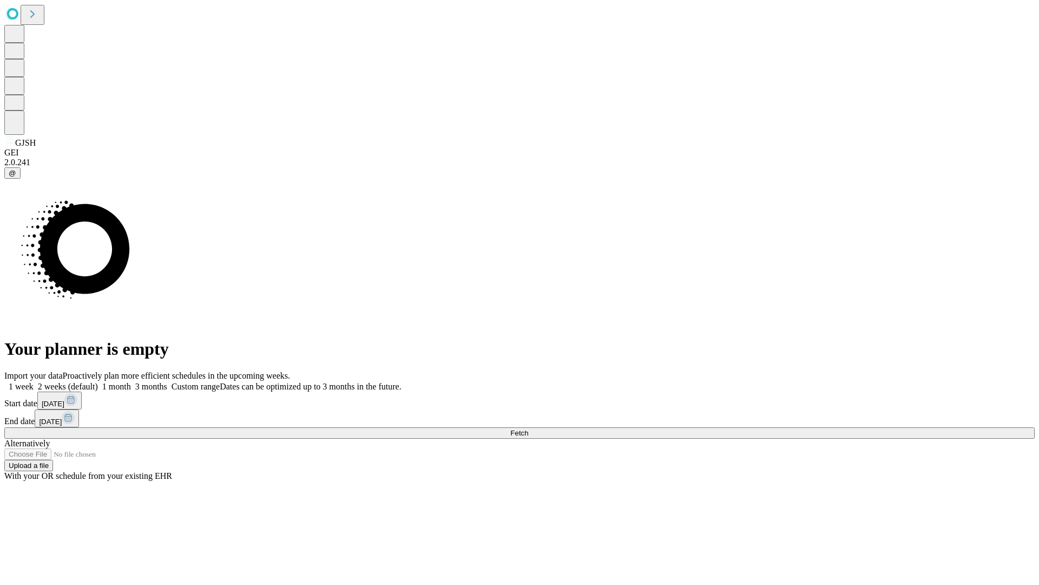 The height and width of the screenshot is (585, 1039). I want to click on span: Import your data, so click(34, 375).